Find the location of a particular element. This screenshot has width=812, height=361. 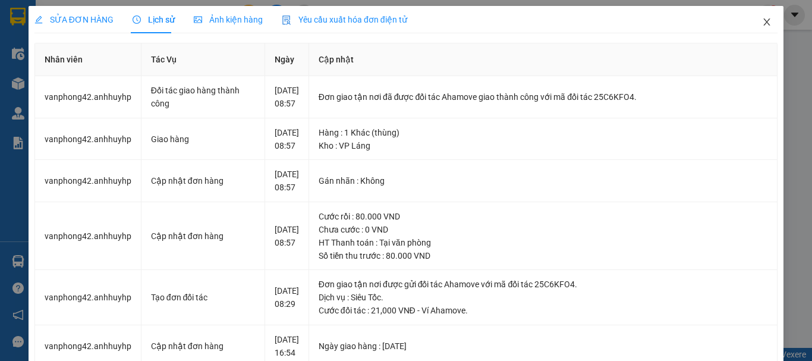

span: Ảnh kiện hàng is located at coordinates (228, 20).